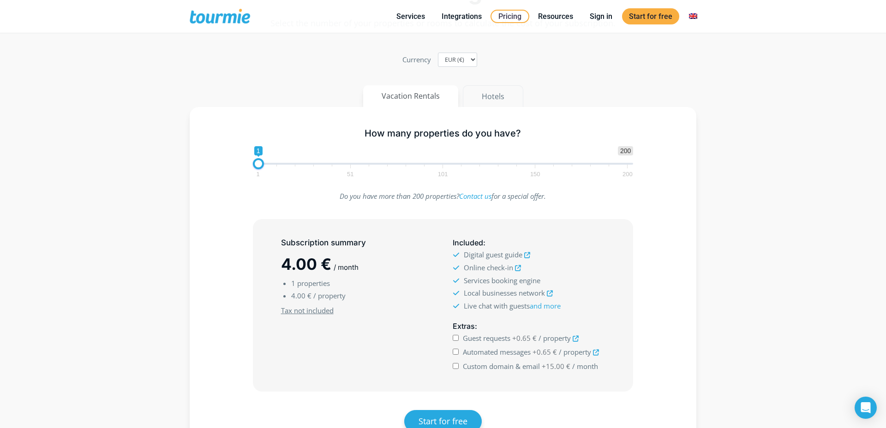 Image resolution: width=886 pixels, height=428 pixels. I want to click on a: Contact us, so click(475, 196).